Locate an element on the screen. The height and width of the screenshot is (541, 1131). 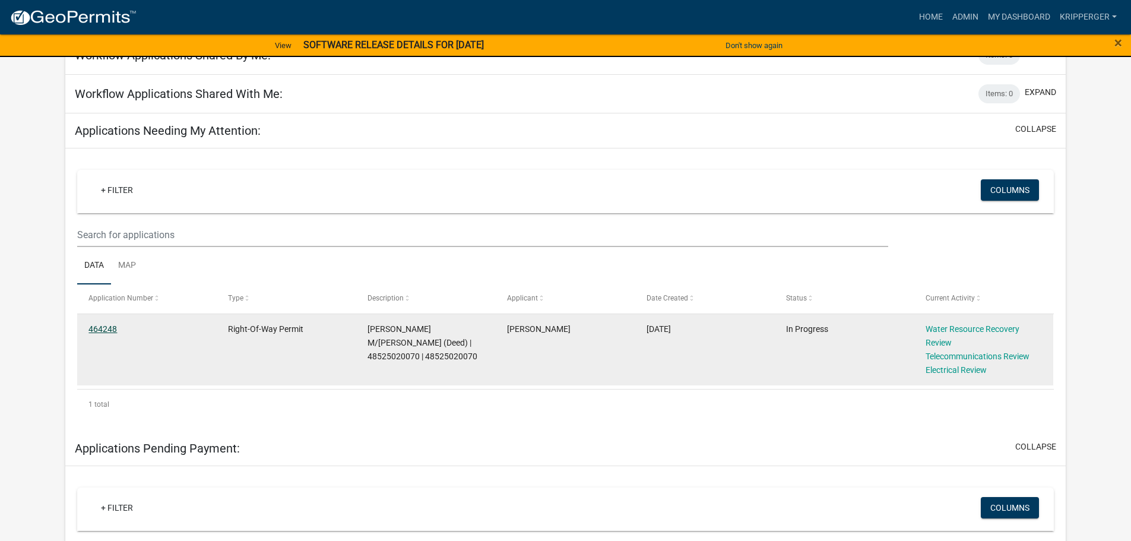
a: Home is located at coordinates (931, 17).